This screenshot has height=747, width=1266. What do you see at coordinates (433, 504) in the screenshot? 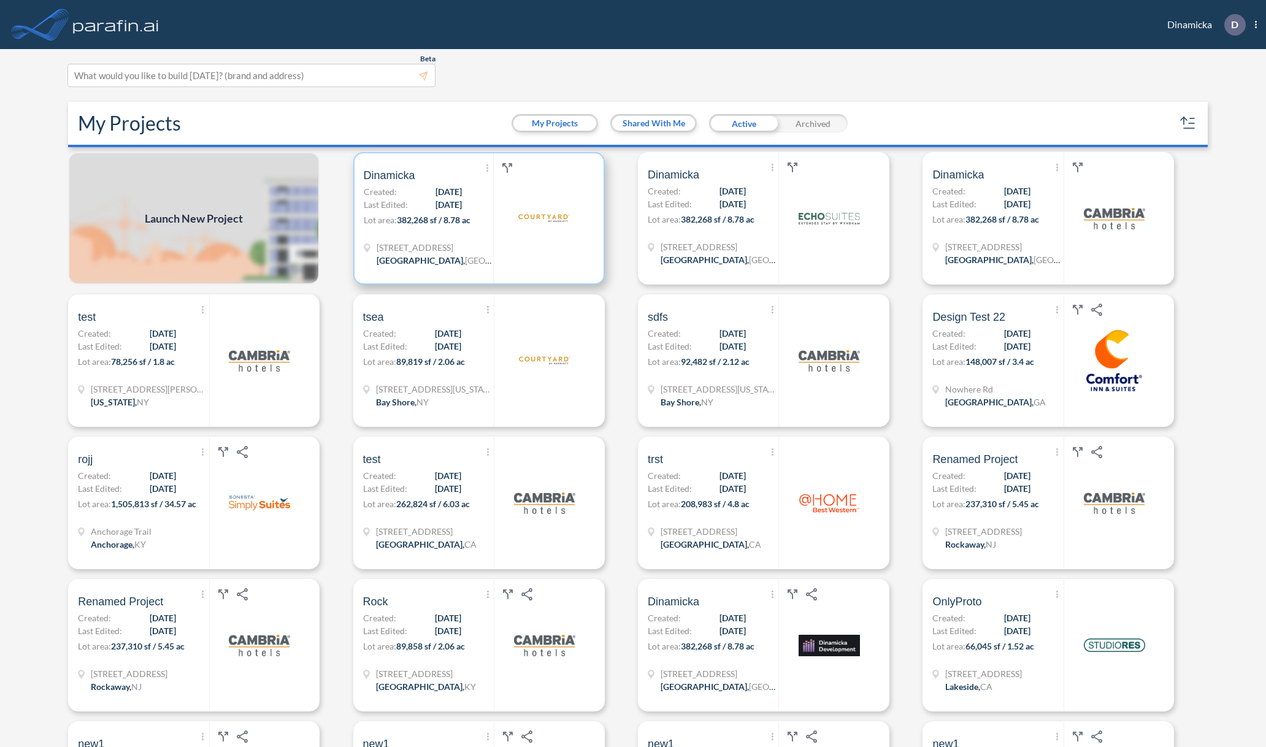
I see `span: 262,824 sf / 6.03 ac` at bounding box center [433, 504].